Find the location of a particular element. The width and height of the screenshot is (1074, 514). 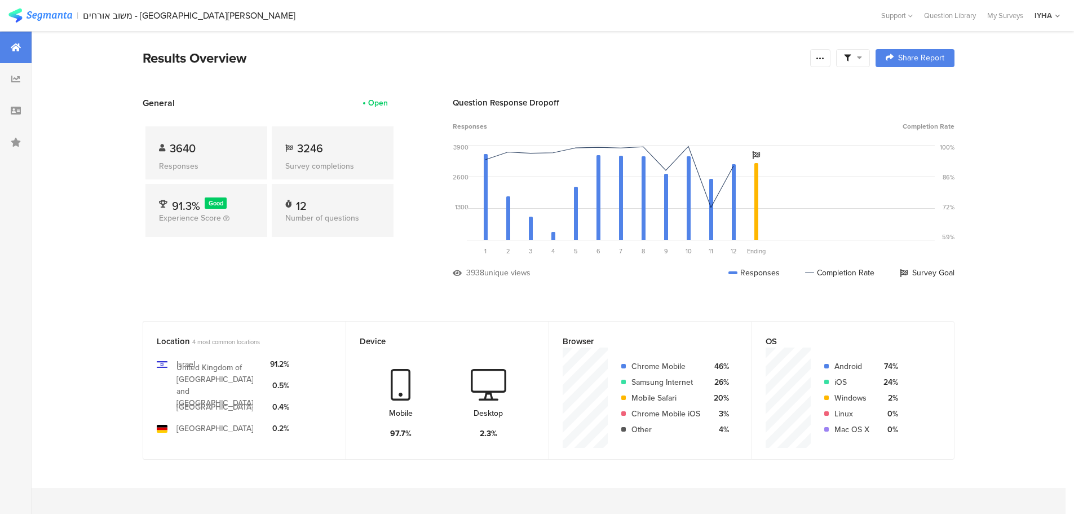

a: My Surveys is located at coordinates (1005, 15).